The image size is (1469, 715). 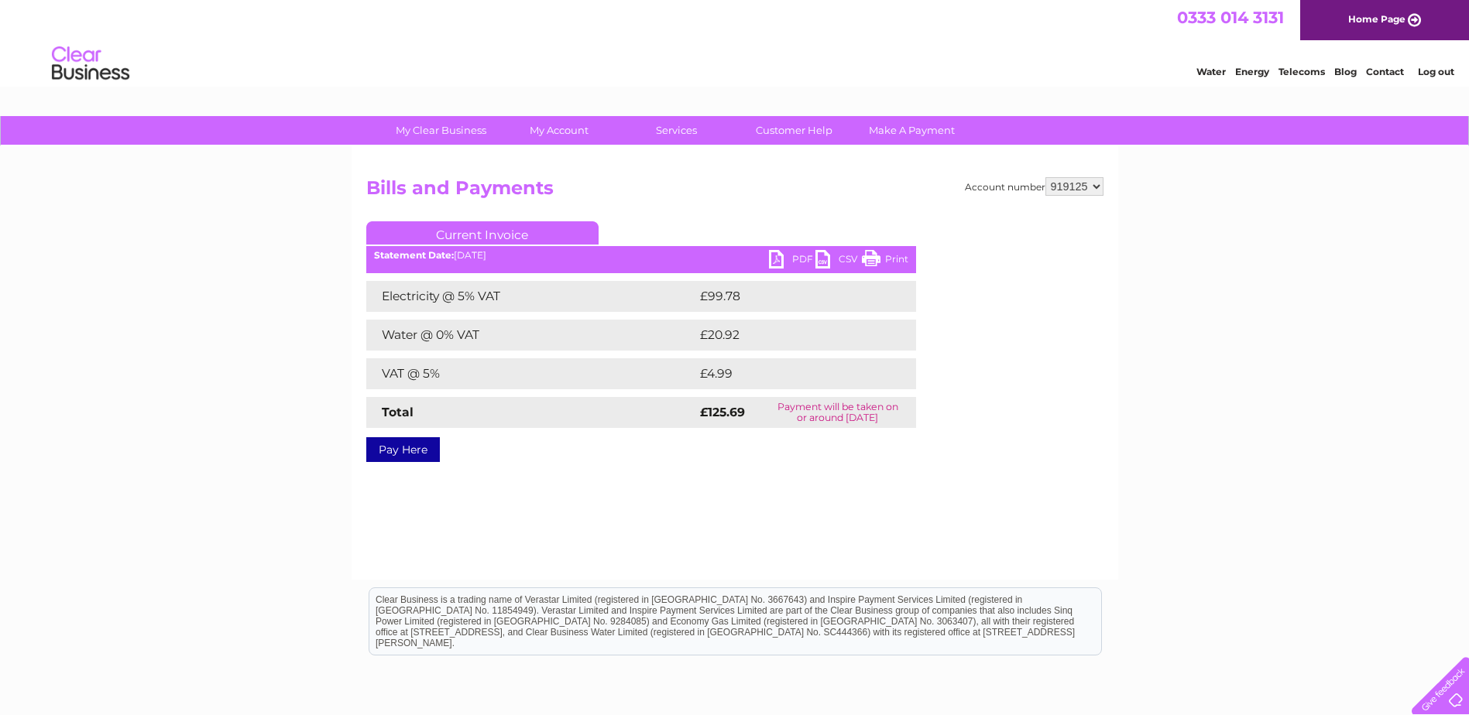 What do you see at coordinates (791, 297) in the screenshot?
I see `td: £99.78` at bounding box center [791, 297].